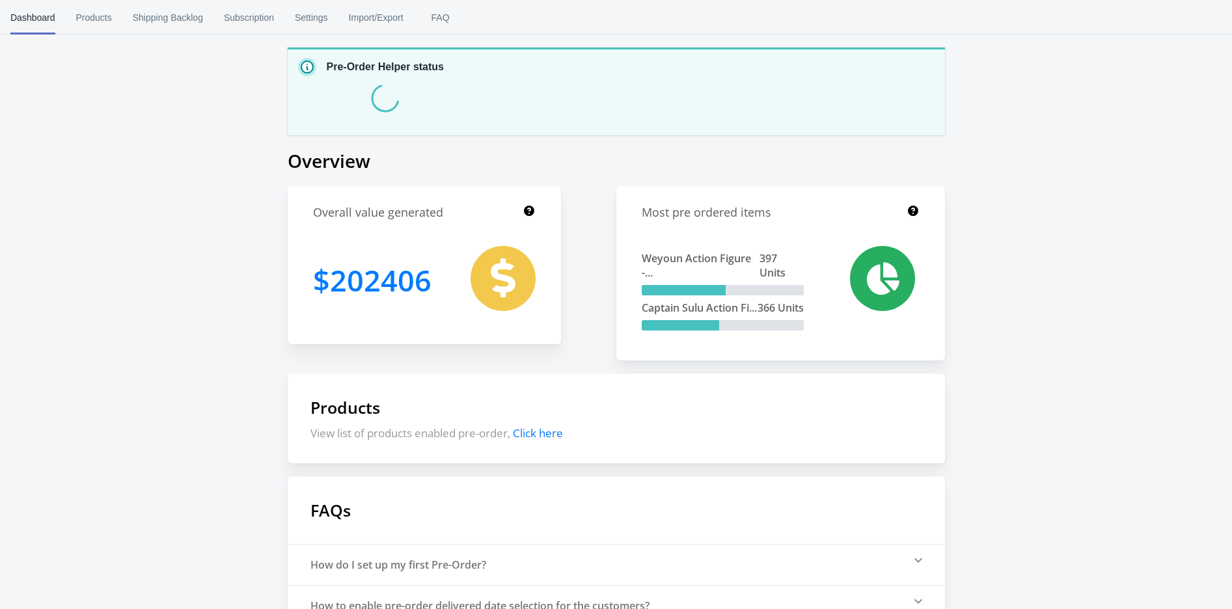 This screenshot has width=1232, height=609. What do you see at coordinates (538, 433) in the screenshot?
I see `span: Click here` at bounding box center [538, 433].